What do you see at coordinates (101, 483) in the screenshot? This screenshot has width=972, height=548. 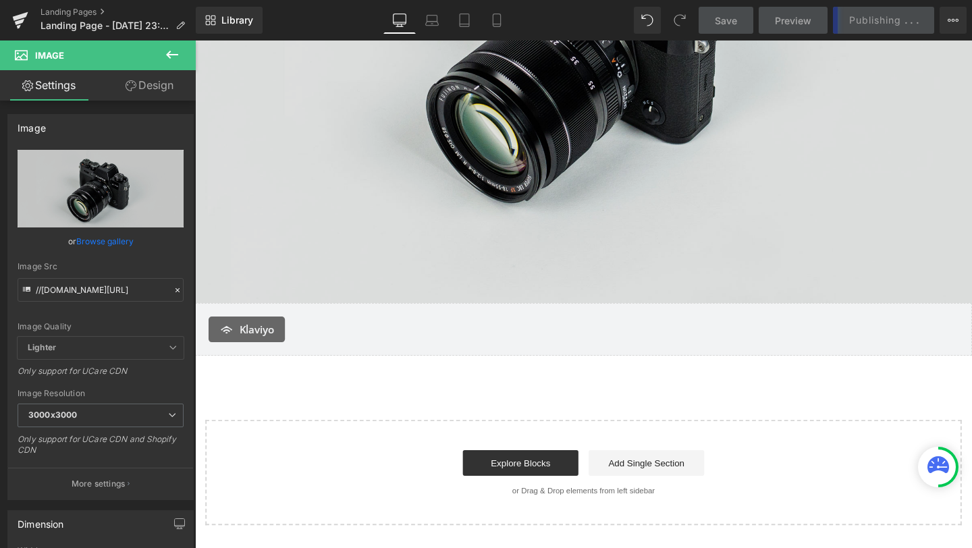 I see `button: More settings` at bounding box center [101, 483].